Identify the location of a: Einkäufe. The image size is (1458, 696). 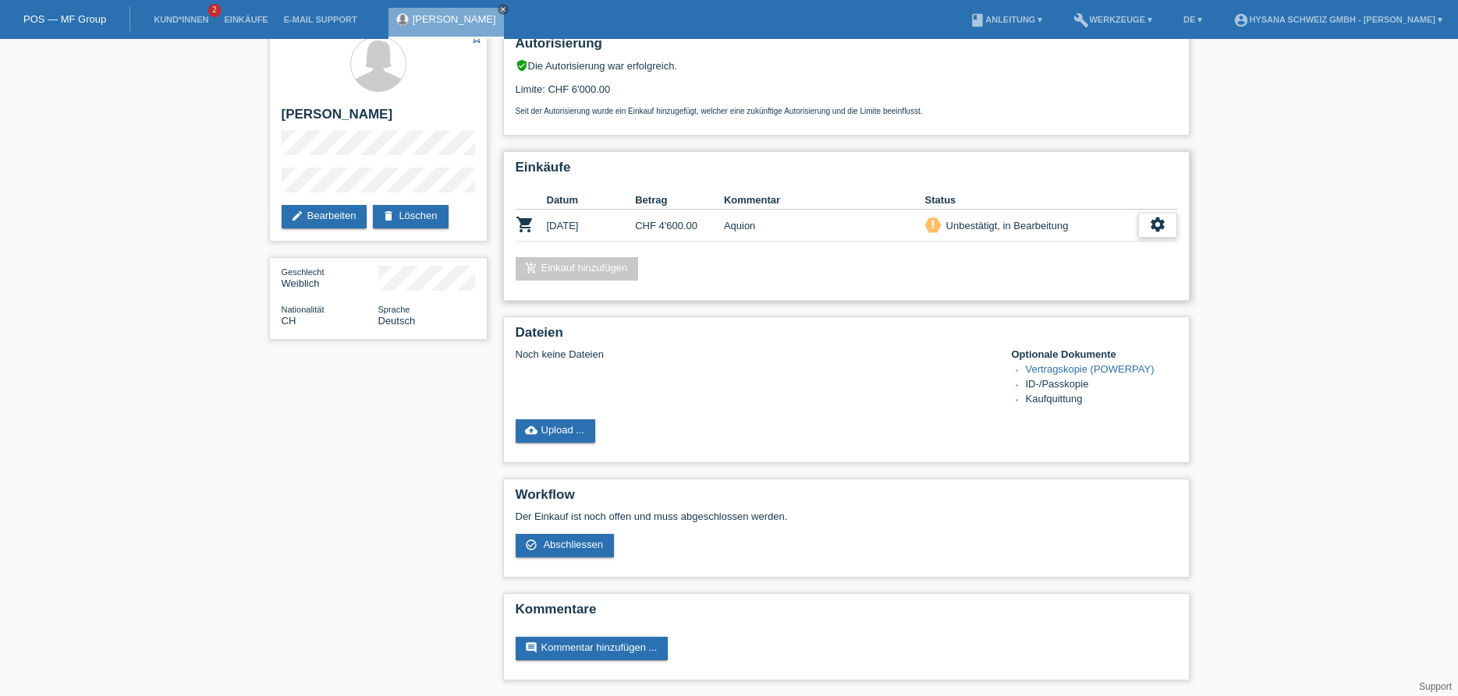
(246, 19).